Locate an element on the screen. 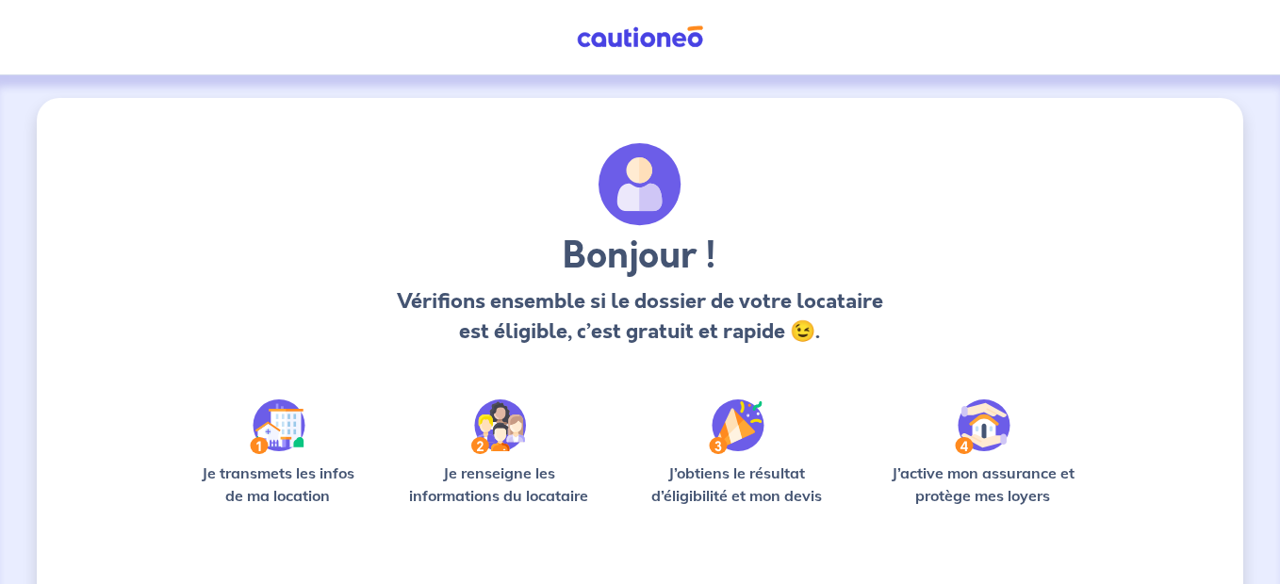  img: archivate is located at coordinates (640, 185).